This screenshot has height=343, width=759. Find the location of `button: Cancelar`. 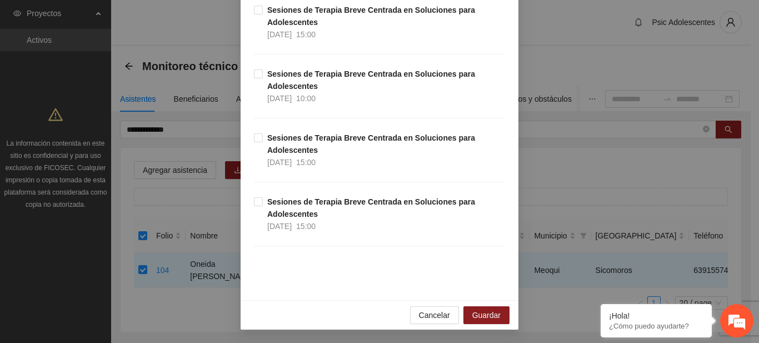

button: Cancelar is located at coordinates (434, 315).